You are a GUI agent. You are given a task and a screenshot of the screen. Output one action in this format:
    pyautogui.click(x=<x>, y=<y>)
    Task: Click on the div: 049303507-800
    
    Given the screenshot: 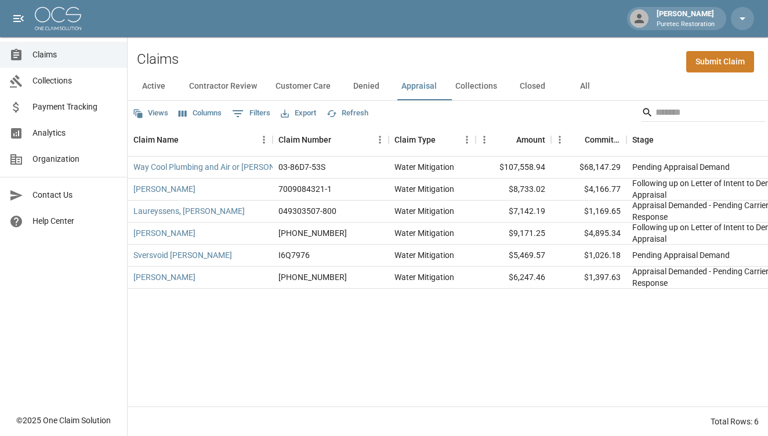 What is the action you would take?
    pyautogui.click(x=307, y=211)
    